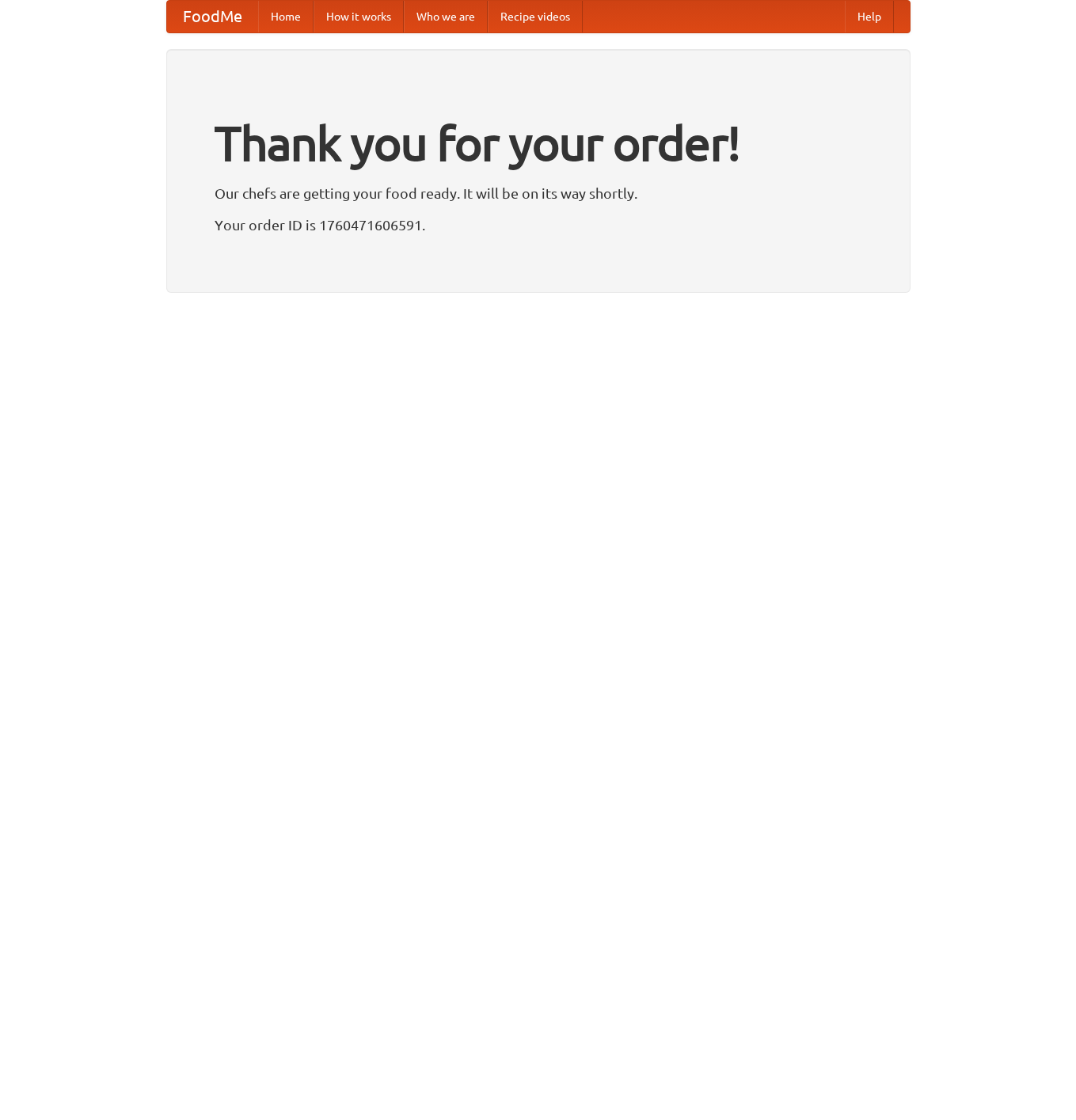 The image size is (1076, 1120). What do you see at coordinates (536, 17) in the screenshot?
I see `a: Recipe videos` at bounding box center [536, 17].